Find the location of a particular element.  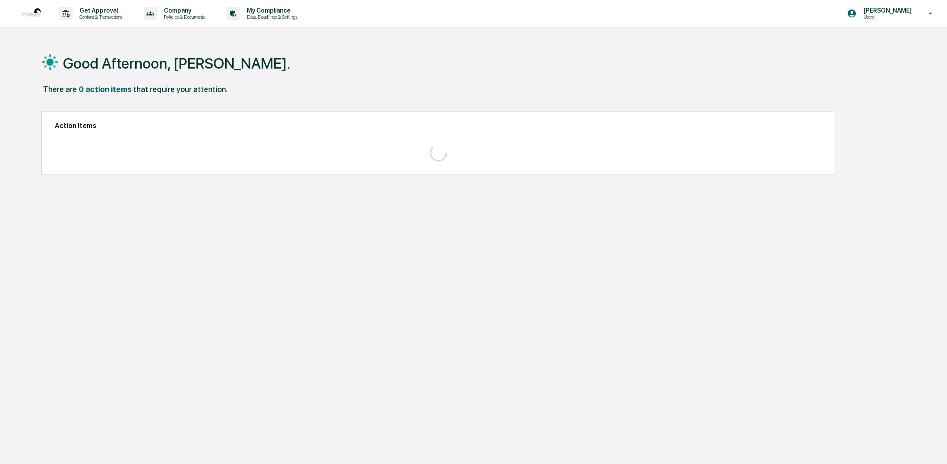

p: Users is located at coordinates (886, 17).